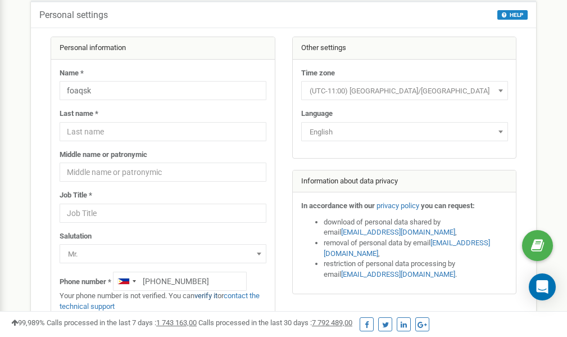  What do you see at coordinates (28, 322) in the screenshot?
I see `span: 99,989%` at bounding box center [28, 322].